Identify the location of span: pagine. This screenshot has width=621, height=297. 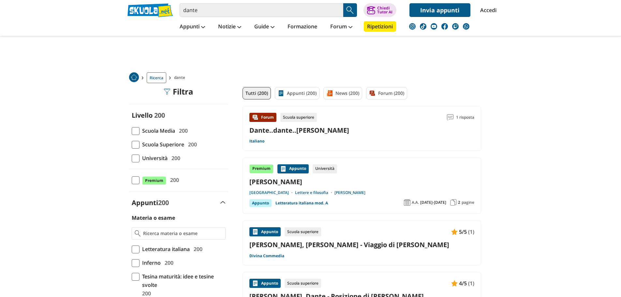
(467, 202).